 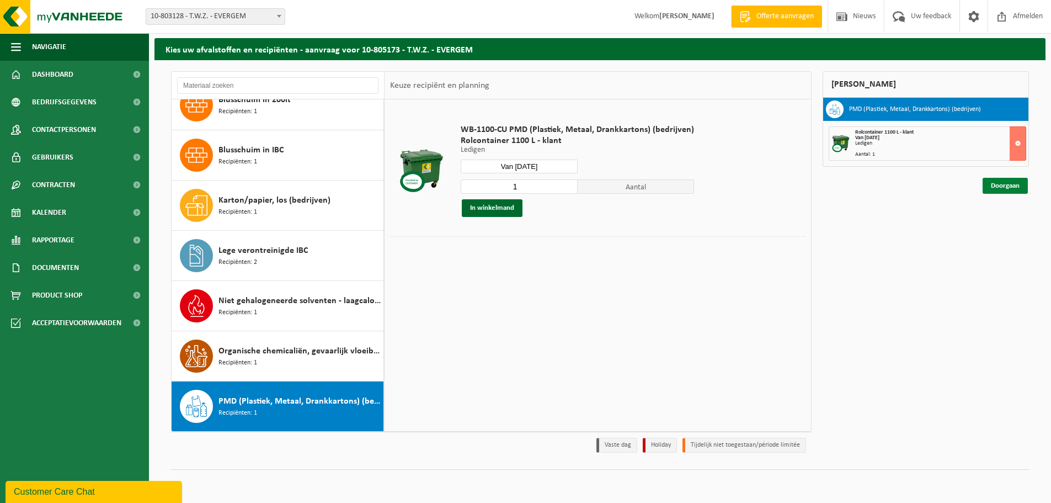 What do you see at coordinates (300, 301) in the screenshot?
I see `span: Niet gehalogeneerde solventen - laagcalorisch in bulk` at bounding box center [300, 301].